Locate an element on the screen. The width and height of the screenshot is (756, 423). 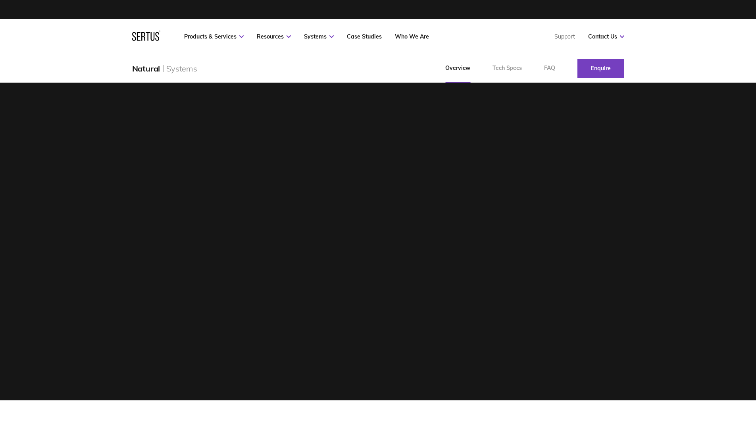
a: Resources is located at coordinates (274, 37).